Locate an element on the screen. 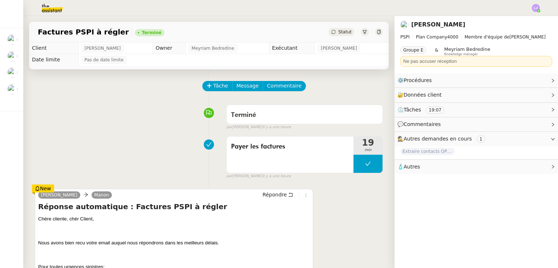 Image resolution: width=558 pixels, height=268 pixels. img: users%2FJFLd9nv9Xedc5sw3Tv0uXAOtmPa2%2Favatar%2F614c234d-a034-4f22-a3a9-e3102a8b8590 is located at coordinates (404, 25).